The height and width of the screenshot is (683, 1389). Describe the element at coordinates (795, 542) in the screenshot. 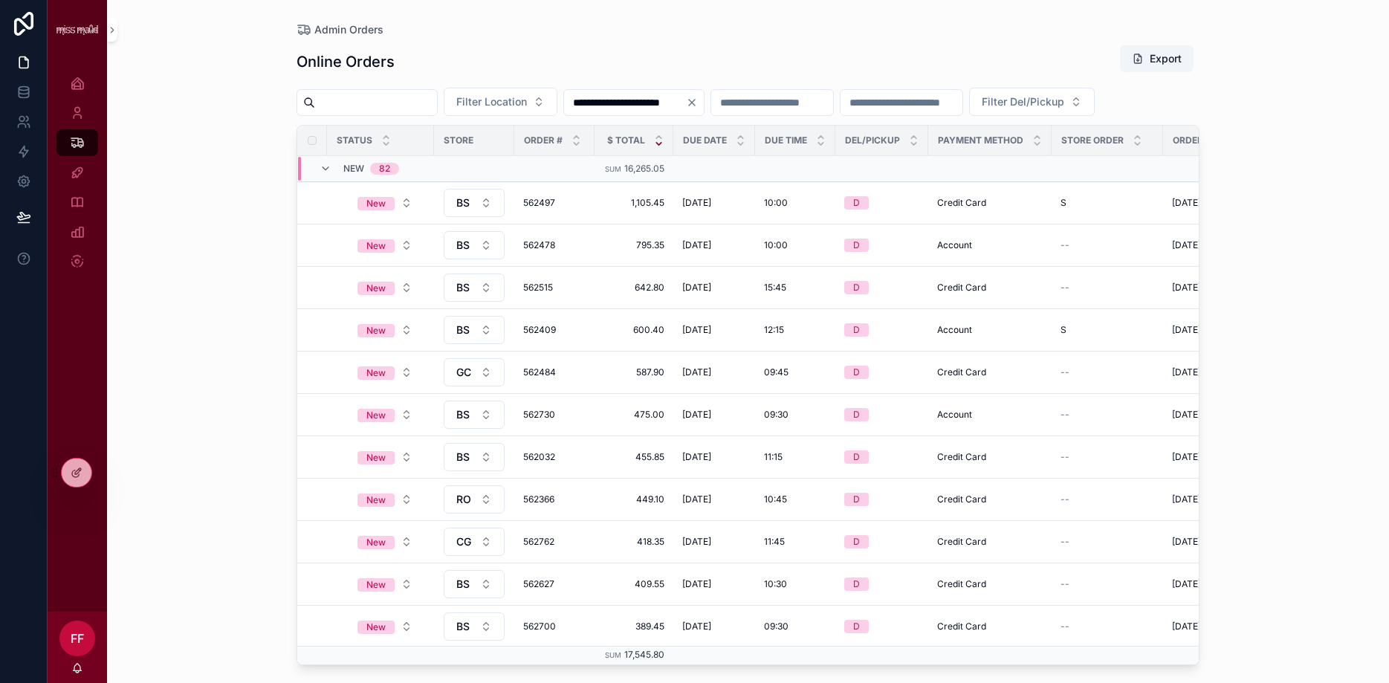

I see `a: 11:45` at that location.